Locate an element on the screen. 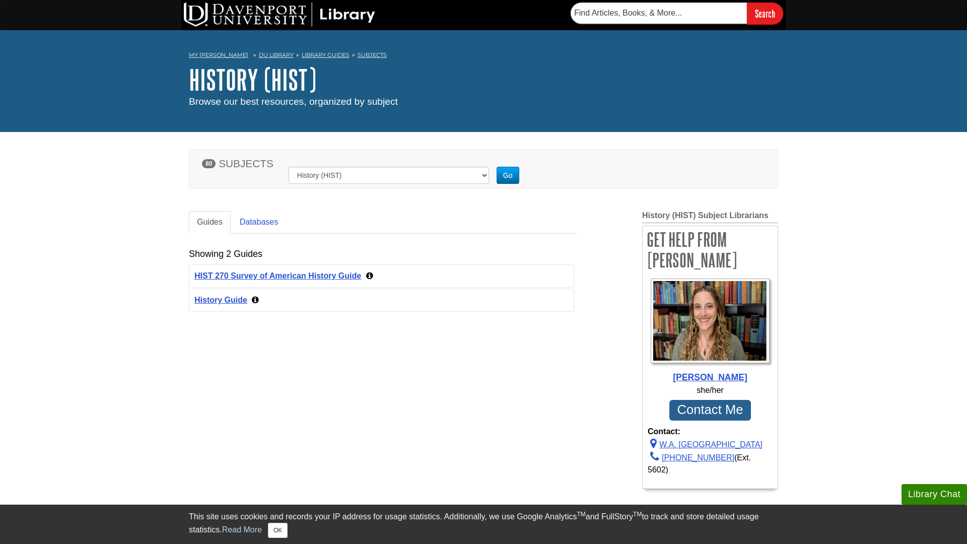  div: Browse our best resources, organized by subject is located at coordinates (483, 102).